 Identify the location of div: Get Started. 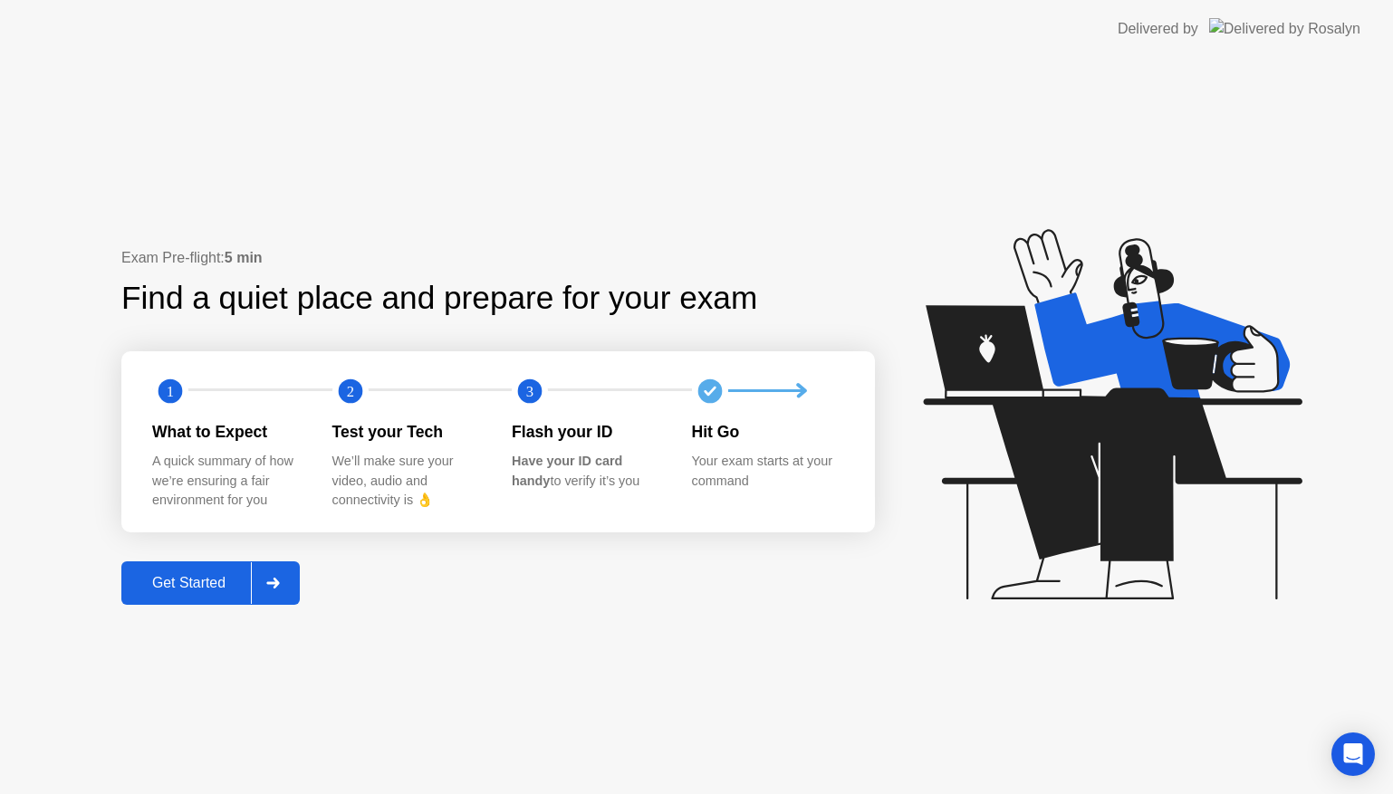
(188, 583).